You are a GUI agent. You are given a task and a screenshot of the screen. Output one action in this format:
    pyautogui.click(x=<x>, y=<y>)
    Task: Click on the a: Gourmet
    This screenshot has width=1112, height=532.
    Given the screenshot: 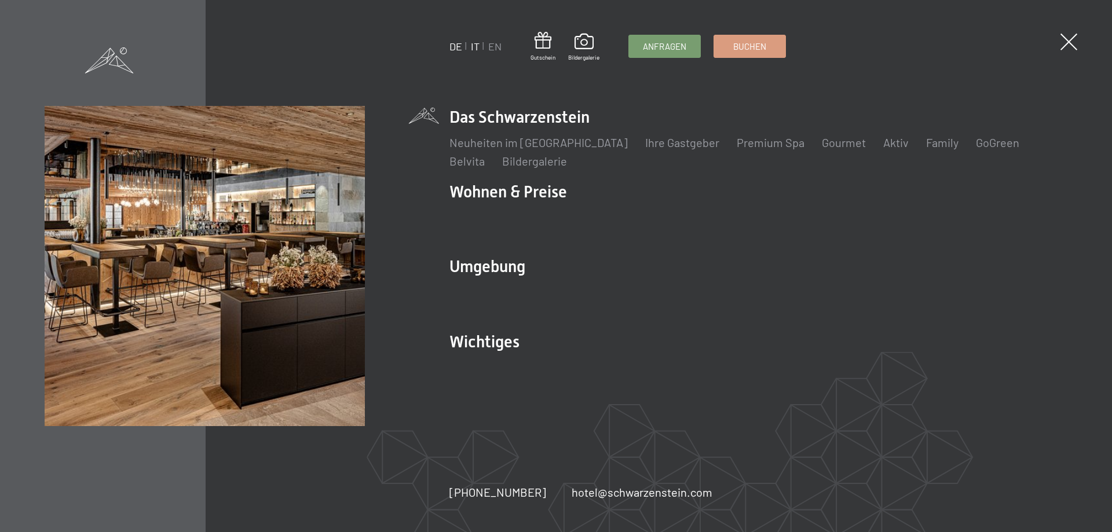 What is the action you would take?
    pyautogui.click(x=844, y=142)
    